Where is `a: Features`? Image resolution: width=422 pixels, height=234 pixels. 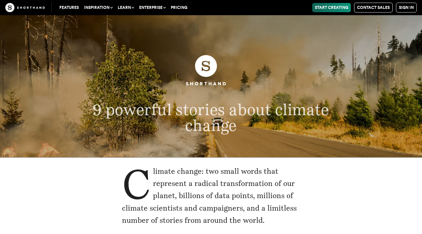 a: Features is located at coordinates (69, 8).